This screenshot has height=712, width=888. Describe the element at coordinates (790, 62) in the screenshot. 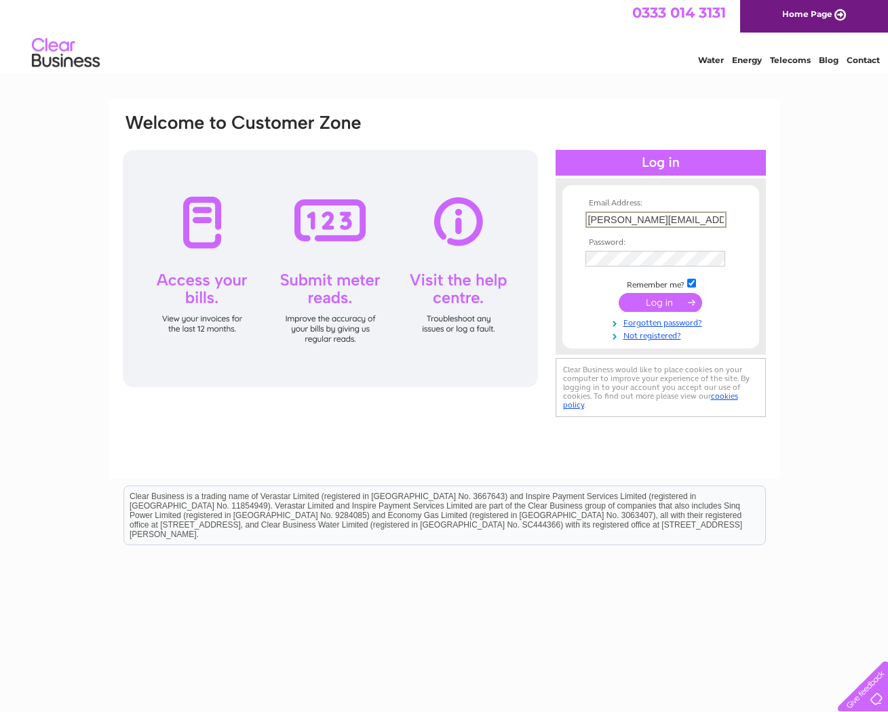

I see `a: Telecoms` at that location.